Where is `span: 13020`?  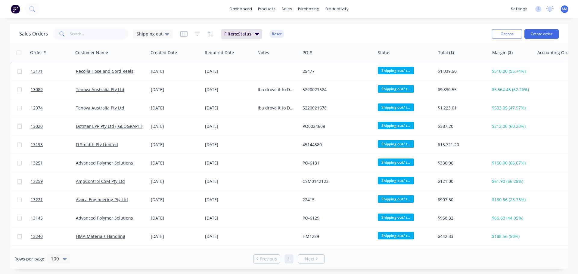 span: 13020 is located at coordinates (37, 126).